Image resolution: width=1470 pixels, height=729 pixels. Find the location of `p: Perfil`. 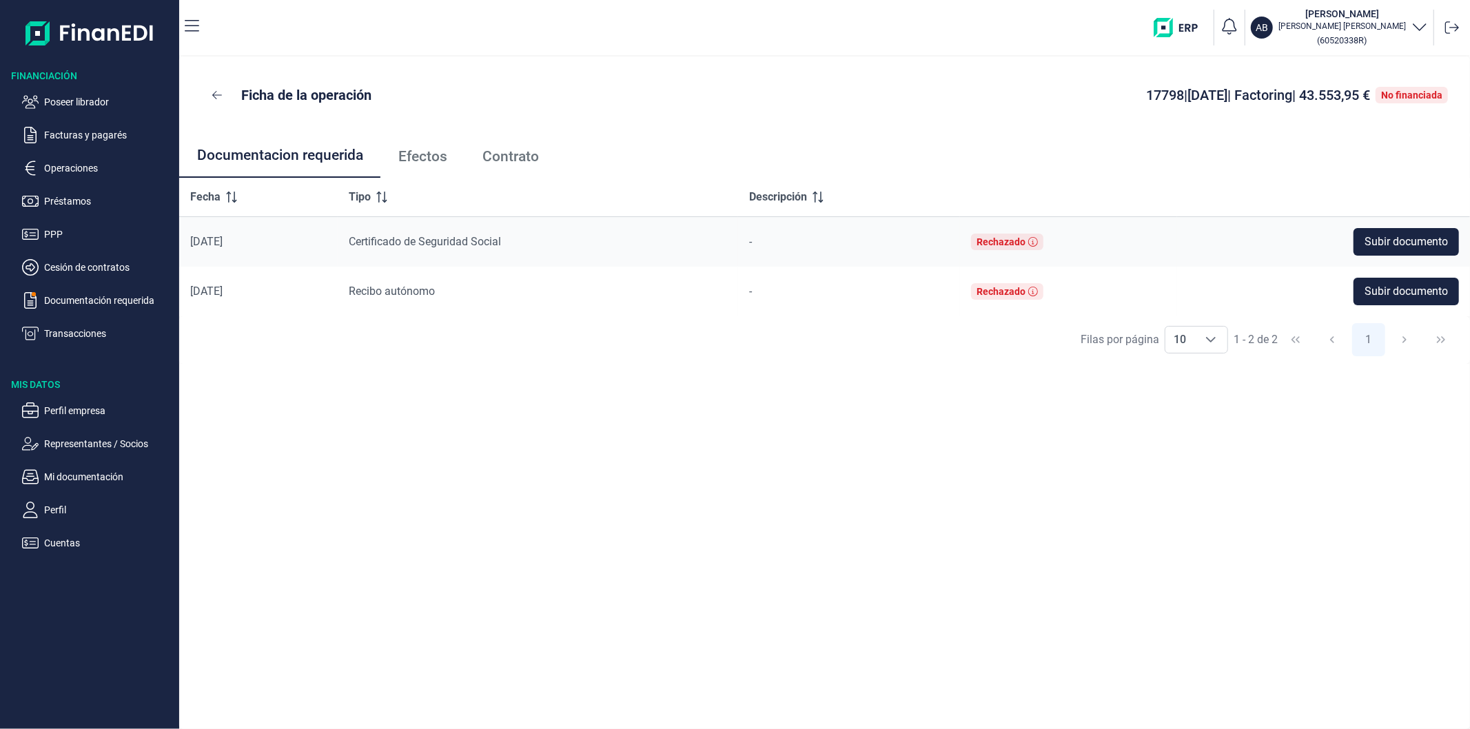

p: Perfil is located at coordinates (109, 510).